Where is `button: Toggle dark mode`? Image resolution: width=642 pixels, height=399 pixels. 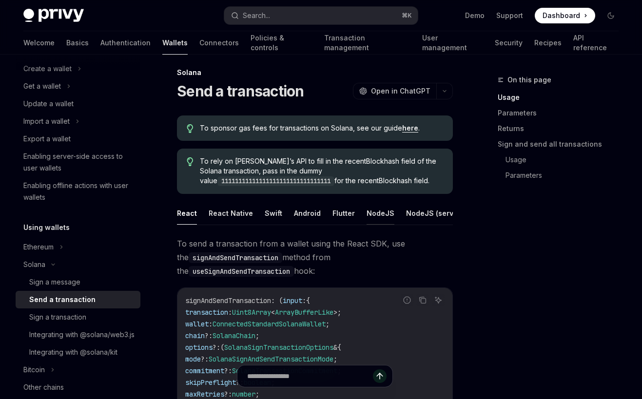
button: Toggle dark mode is located at coordinates (611, 16).